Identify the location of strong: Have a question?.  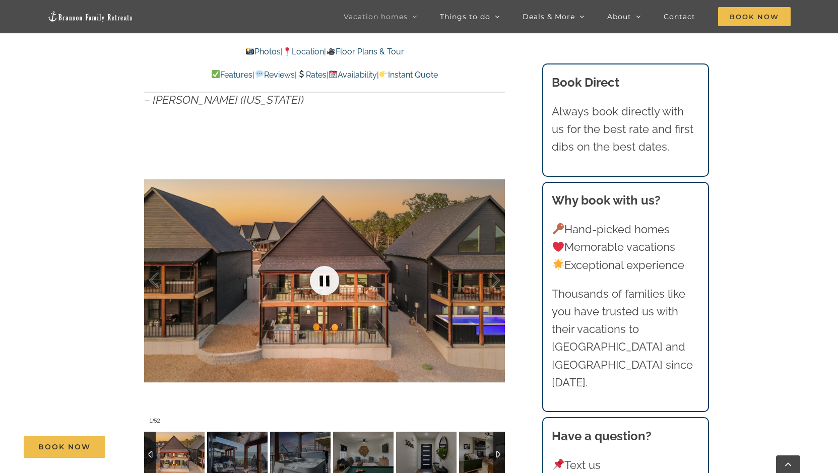
(601, 436).